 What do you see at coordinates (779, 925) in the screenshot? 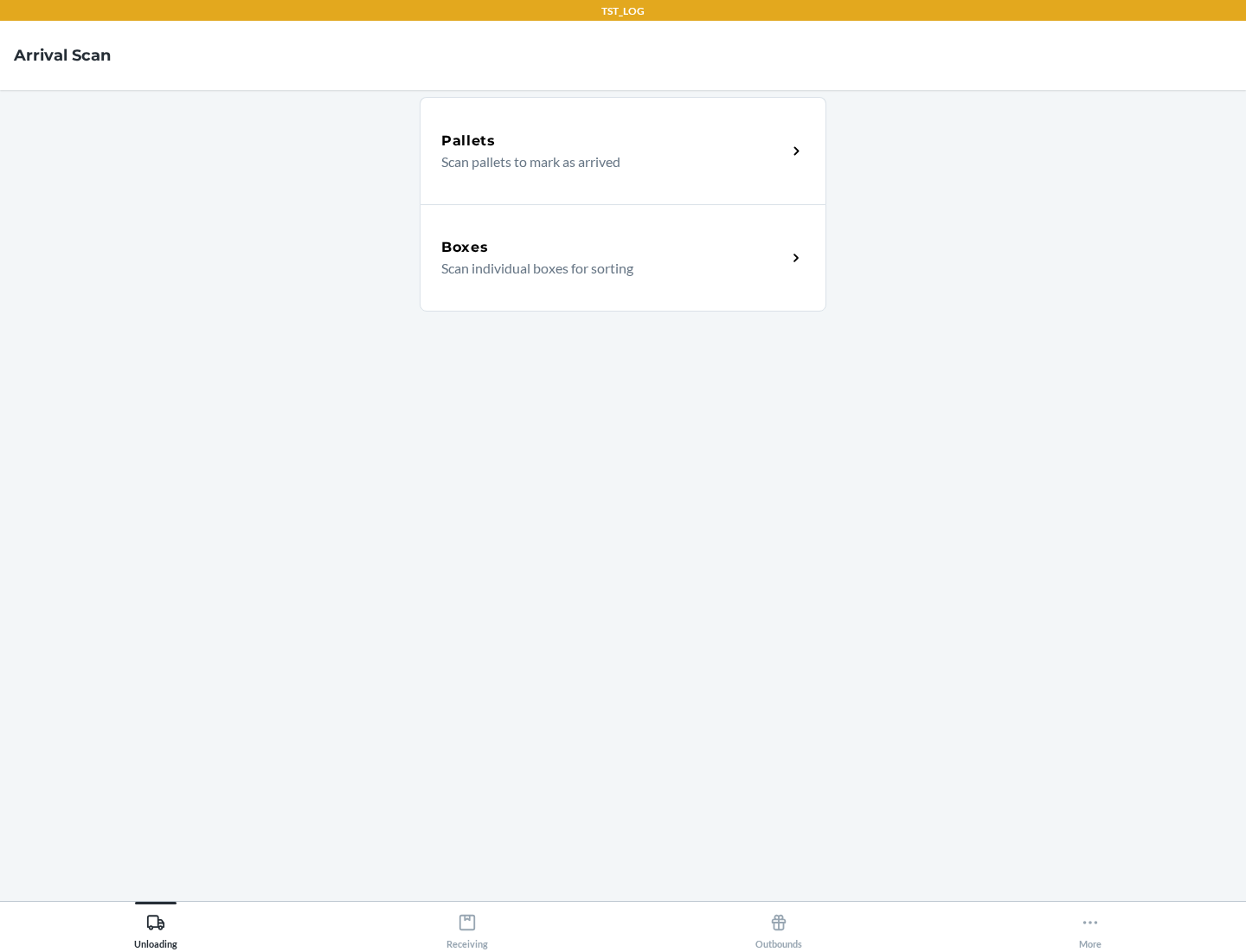
I see `button: Outbounds` at bounding box center [779, 925].